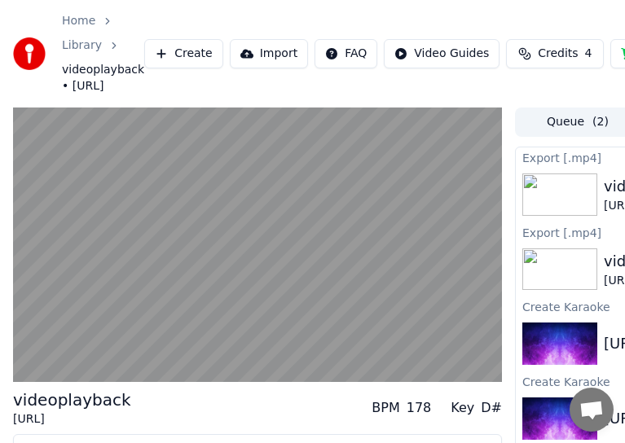  I want to click on div: D#, so click(491, 408).